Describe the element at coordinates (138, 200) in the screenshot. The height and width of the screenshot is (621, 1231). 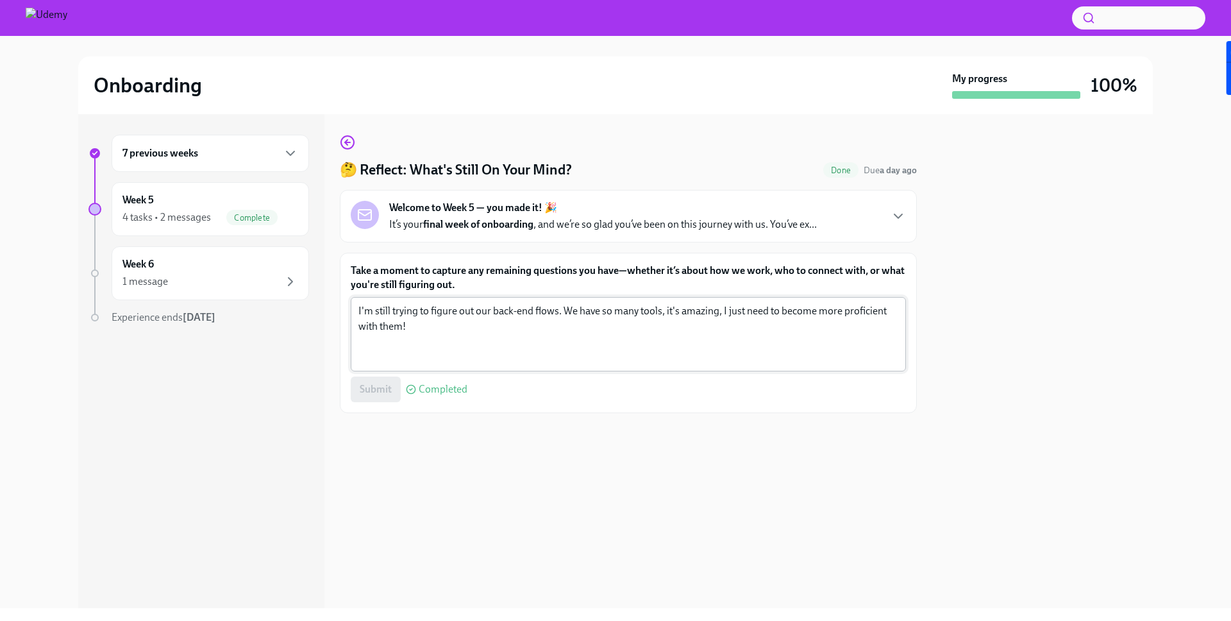
I see `h6: Week 5` at that location.